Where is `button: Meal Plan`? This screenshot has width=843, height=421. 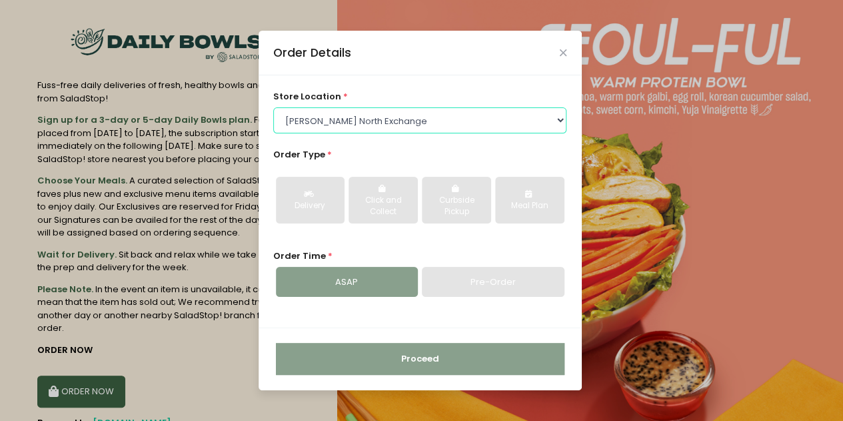 button: Meal Plan is located at coordinates (529, 200).